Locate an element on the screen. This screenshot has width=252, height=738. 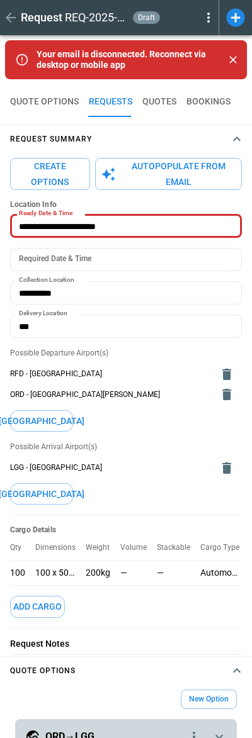
h6: Cargo Details is located at coordinates (126, 530).